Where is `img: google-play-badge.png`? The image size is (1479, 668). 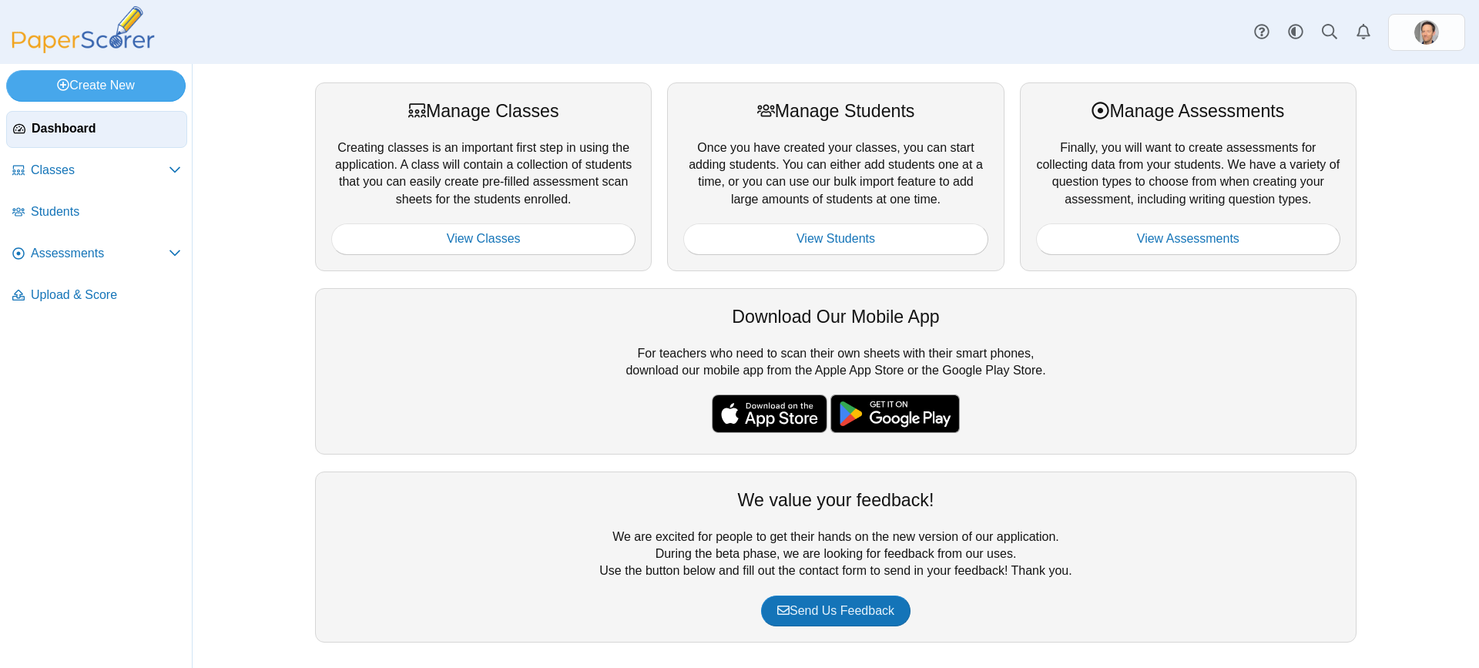
img: google-play-badge.png is located at coordinates (895, 414).